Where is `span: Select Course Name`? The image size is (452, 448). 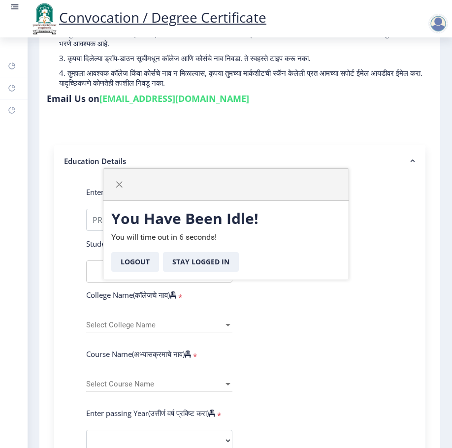
span: Select Course Name is located at coordinates (155, 384).